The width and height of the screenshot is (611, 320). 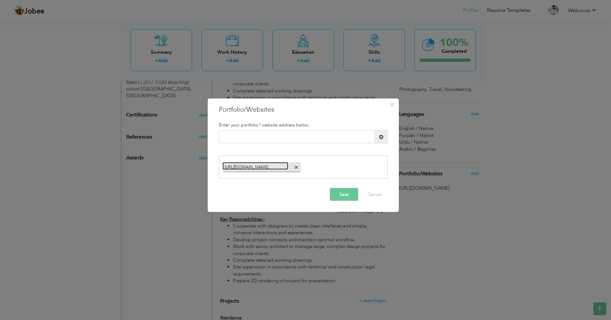 What do you see at coordinates (303, 110) in the screenshot?
I see `h3: Portfolio/Websites` at bounding box center [303, 110].